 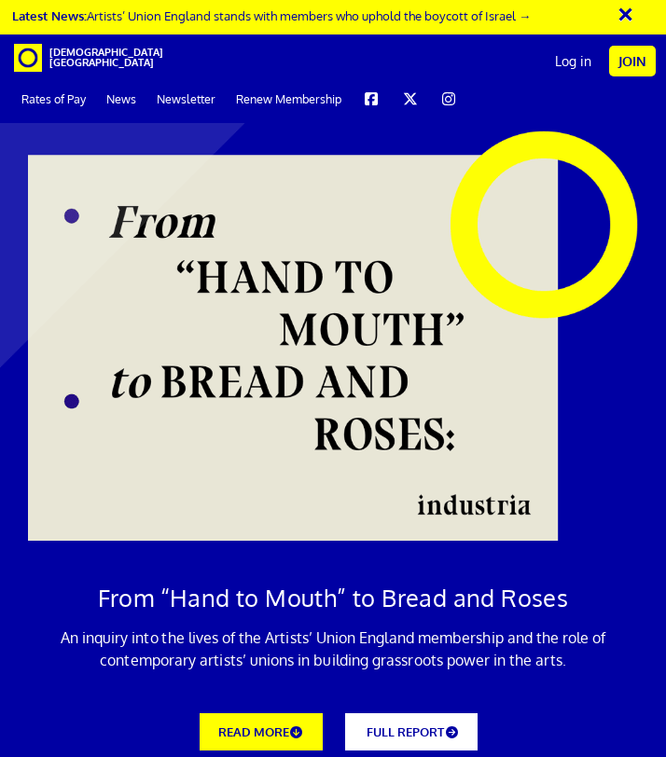 What do you see at coordinates (271, 15) in the screenshot?
I see `a: Latest News:Artists’ Union England stands with members who uphold the boycott of Israel →` at bounding box center [271, 15].